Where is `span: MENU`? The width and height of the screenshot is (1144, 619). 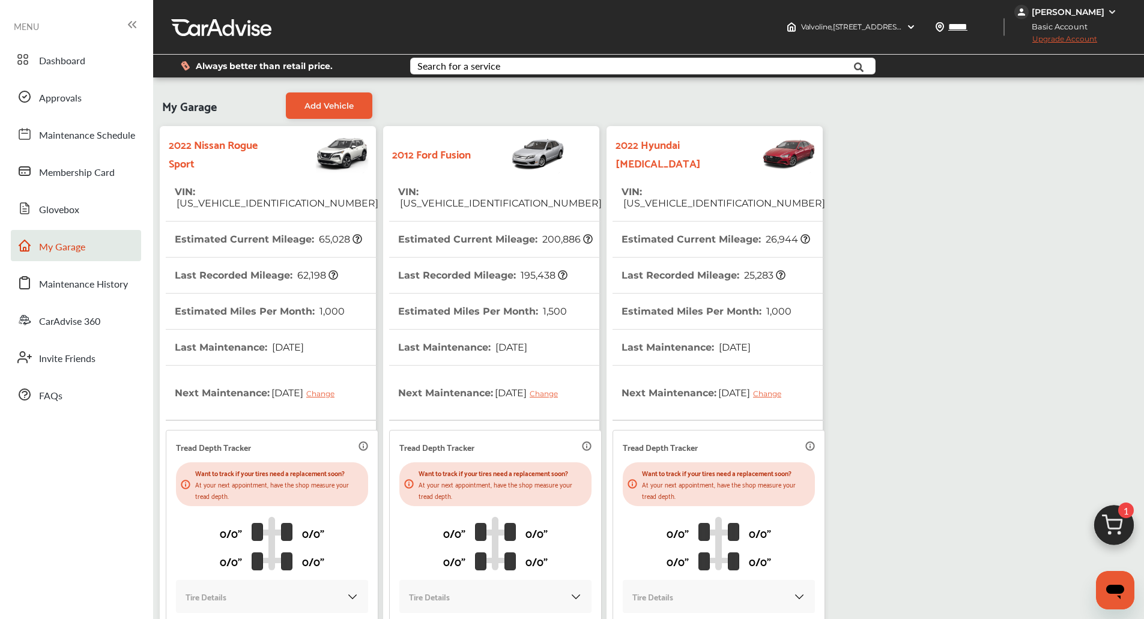
span: MENU is located at coordinates (26, 26).